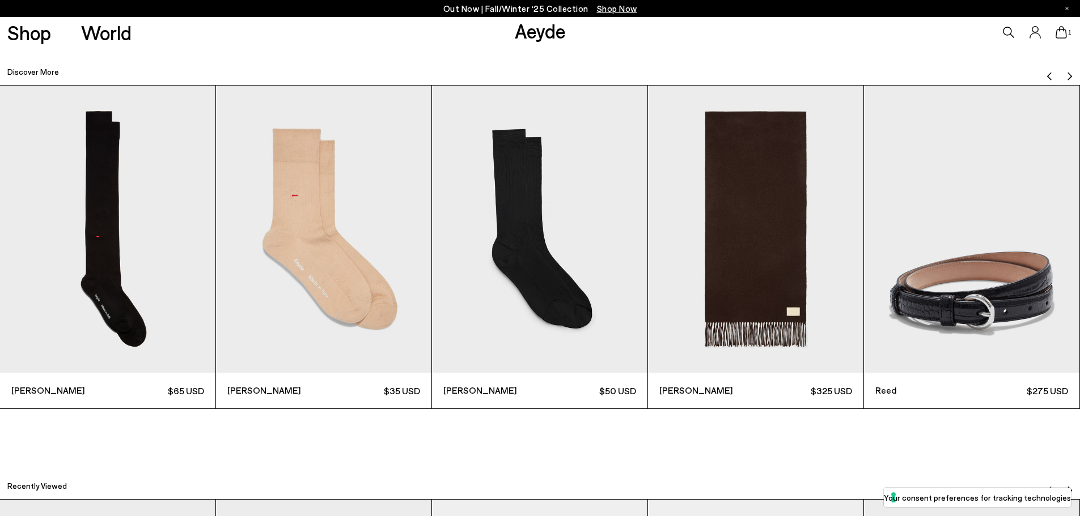 This screenshot has height=516, width=1080. What do you see at coordinates (971, 229) in the screenshot?
I see `img: Reed Leather Belt` at bounding box center [971, 229].